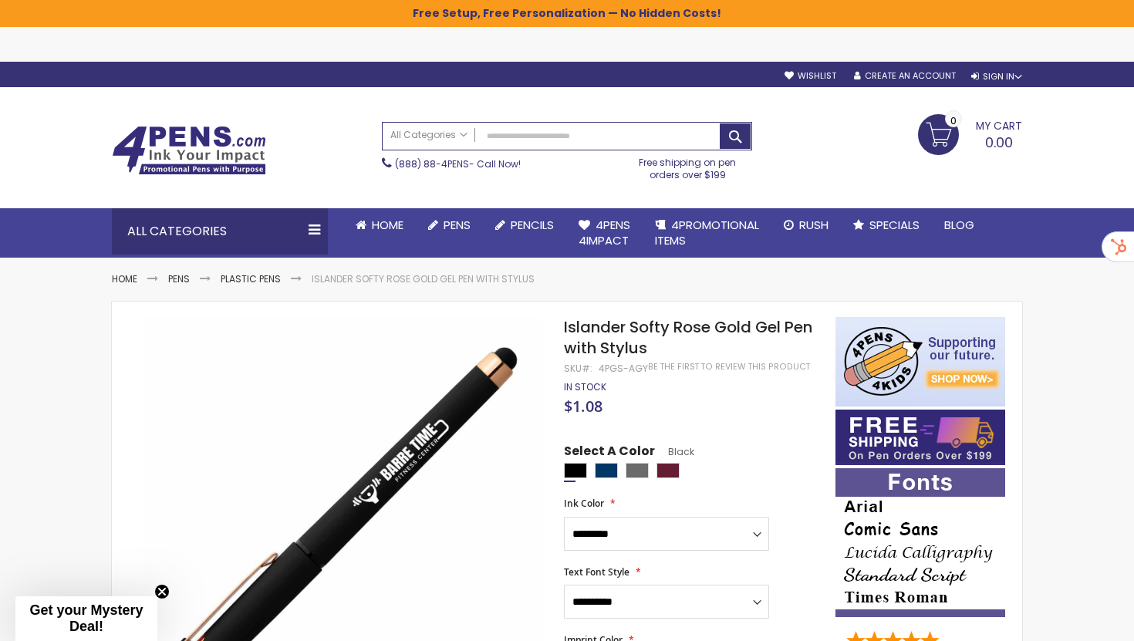 Image resolution: width=1134 pixels, height=641 pixels. What do you see at coordinates (806, 225) in the screenshot?
I see `a: Rush` at bounding box center [806, 225].